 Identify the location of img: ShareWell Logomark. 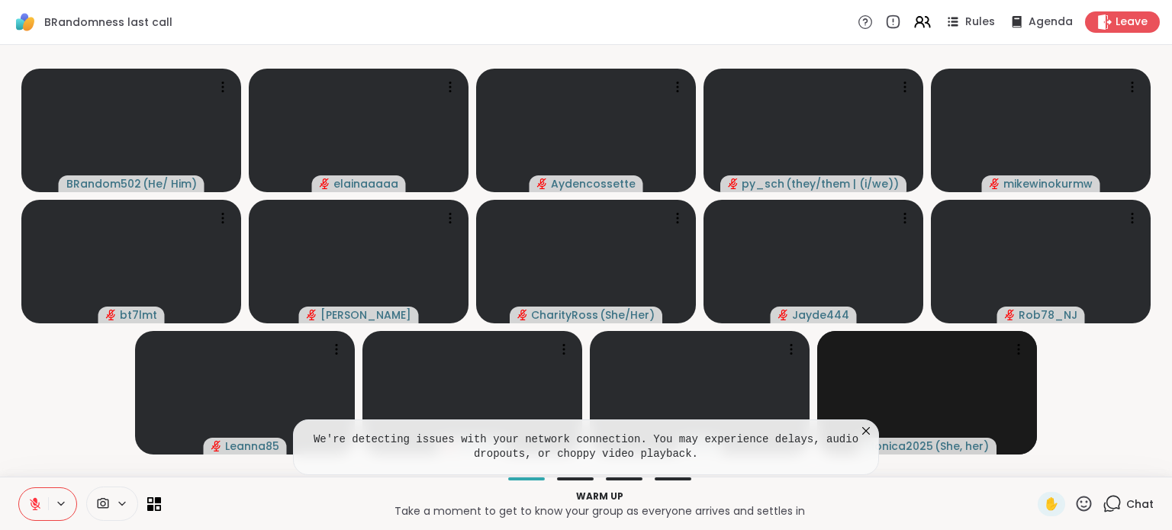
(25, 22).